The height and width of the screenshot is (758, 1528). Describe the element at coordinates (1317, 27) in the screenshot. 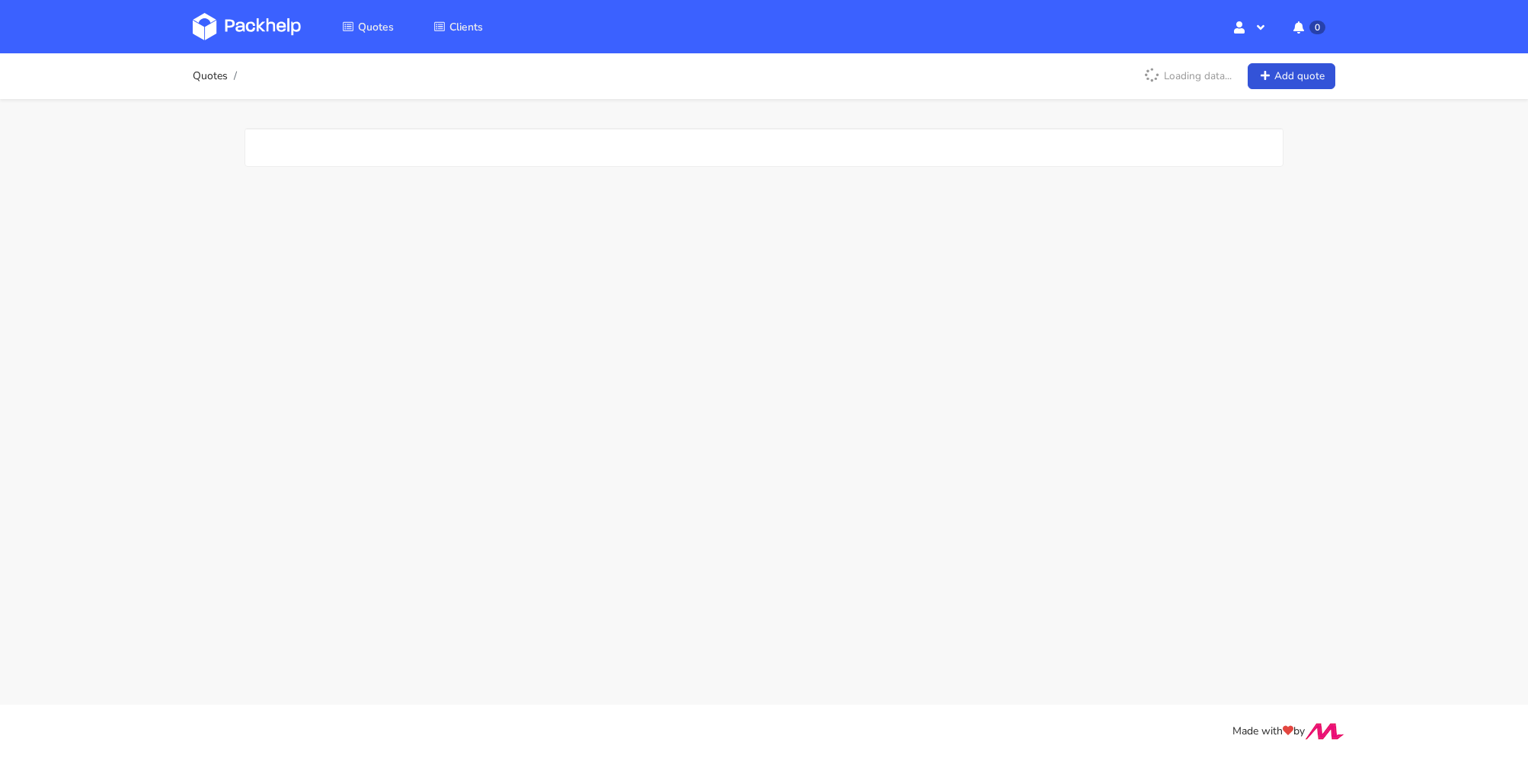

I see `span: 0` at that location.